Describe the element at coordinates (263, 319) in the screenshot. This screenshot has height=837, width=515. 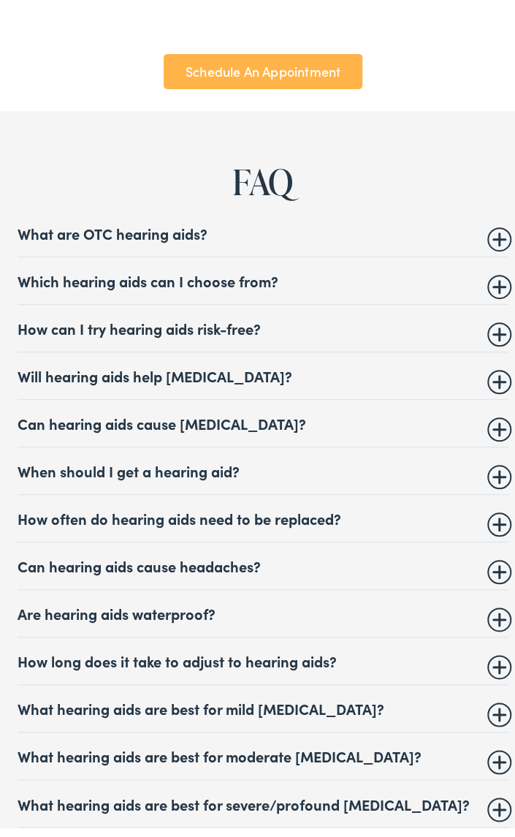
I see `summary: How can I try hearing aids risk-free?` at that location.